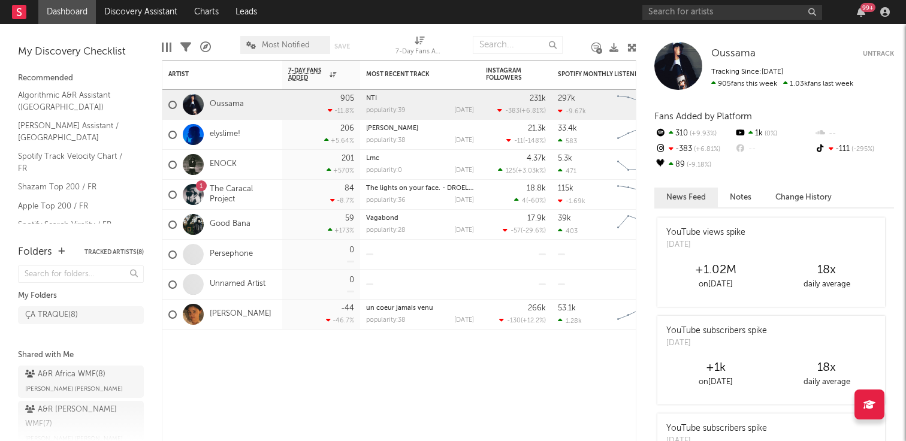 Image resolution: width=906 pixels, height=441 pixels. What do you see at coordinates (537, 128) in the screenshot?
I see `div: 21.3k` at bounding box center [537, 128].